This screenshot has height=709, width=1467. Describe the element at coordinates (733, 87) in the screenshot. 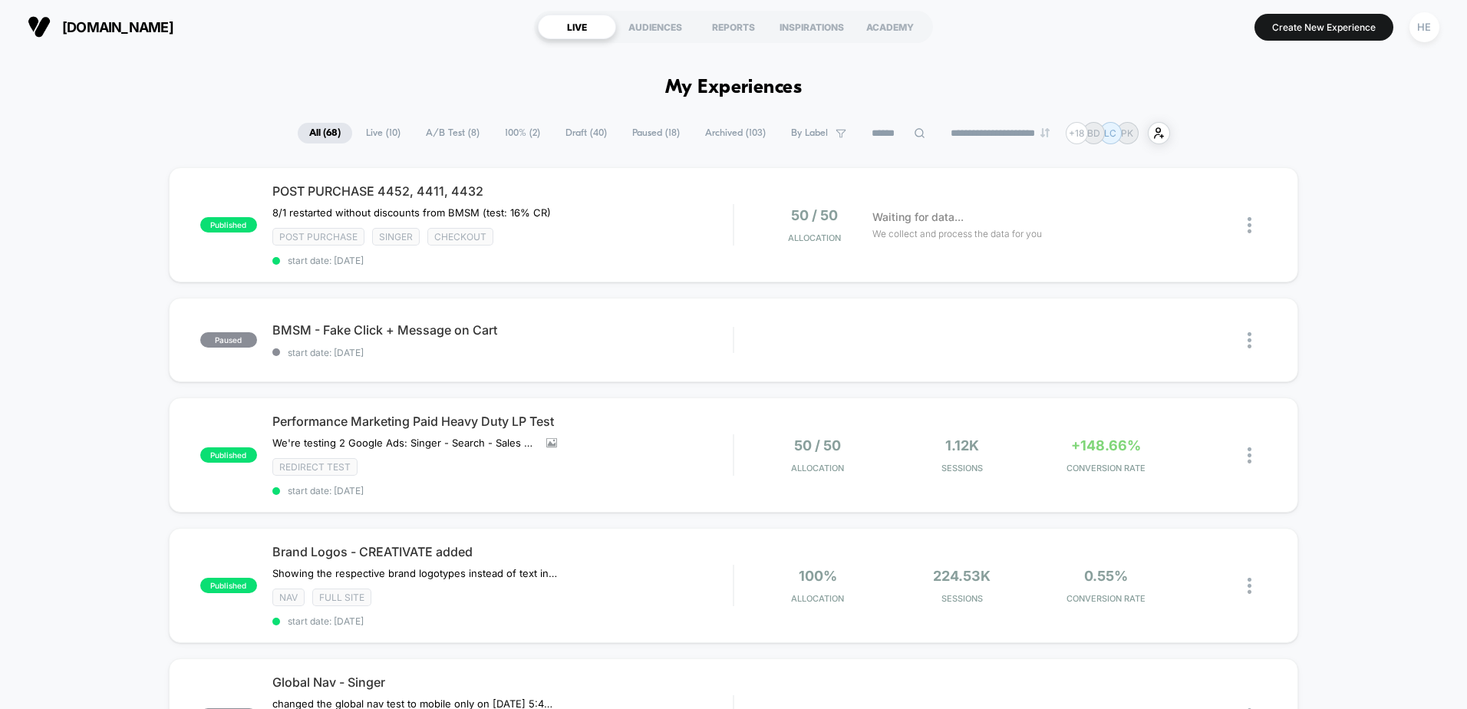

I see `h1: My Experiences` at that location.